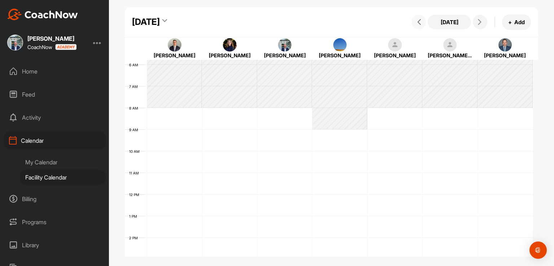 The image size is (554, 266). Describe the element at coordinates (135, 108) in the screenshot. I see `div: 8 AM` at that location.